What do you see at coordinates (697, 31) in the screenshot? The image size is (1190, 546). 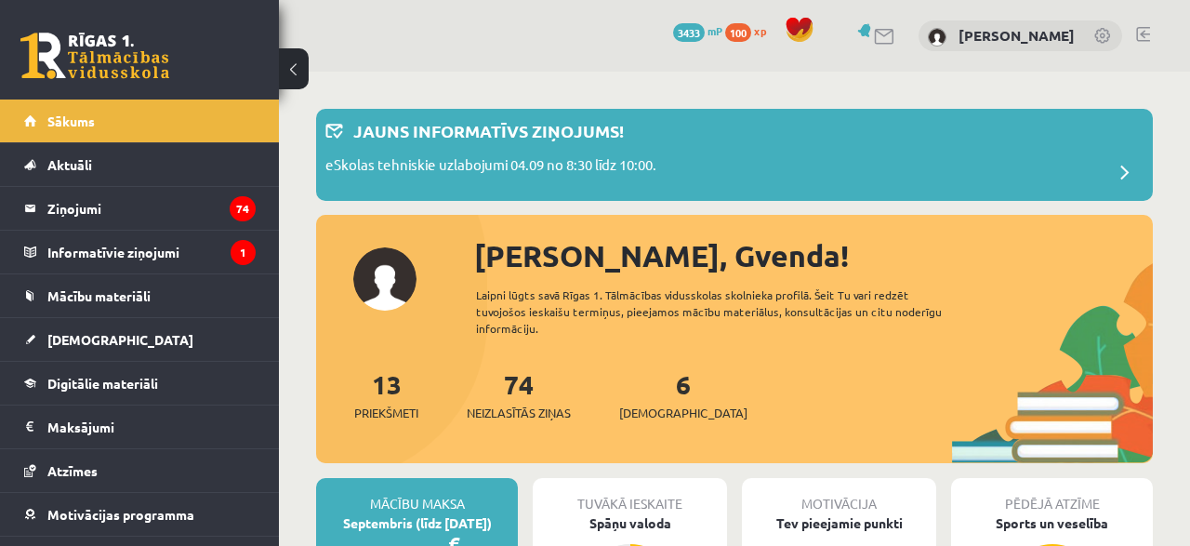 I see `a: 3433 mP` at bounding box center [697, 31].